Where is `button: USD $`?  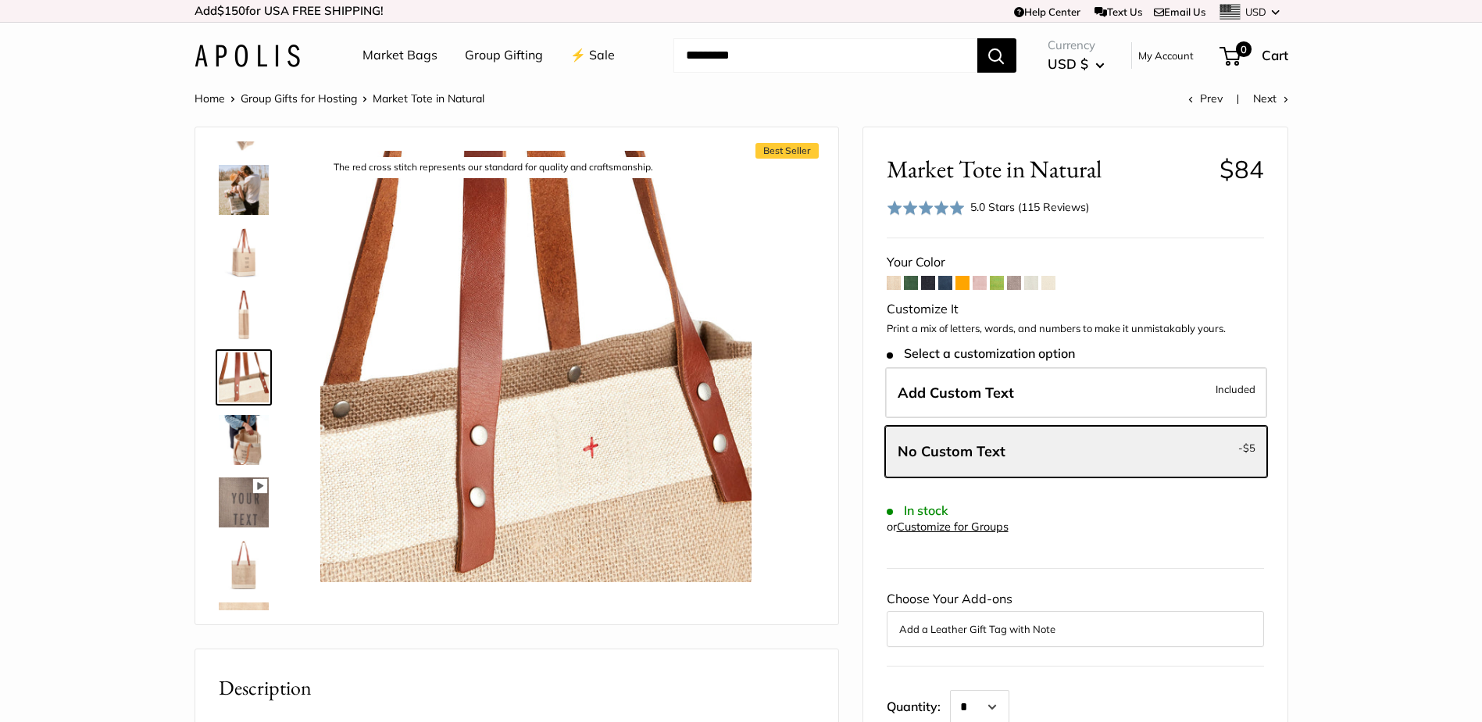 button: USD $ is located at coordinates (1076, 64).